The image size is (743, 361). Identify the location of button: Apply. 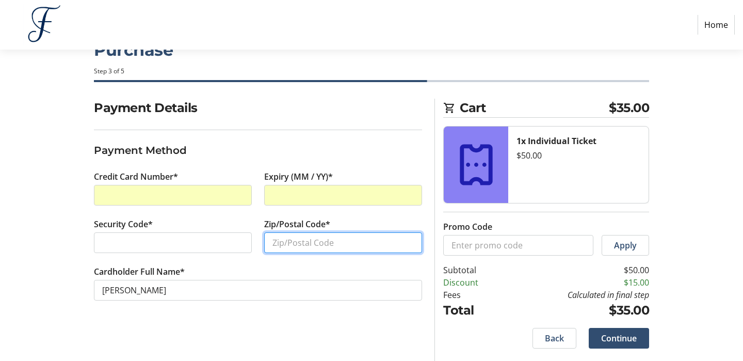
(626, 245).